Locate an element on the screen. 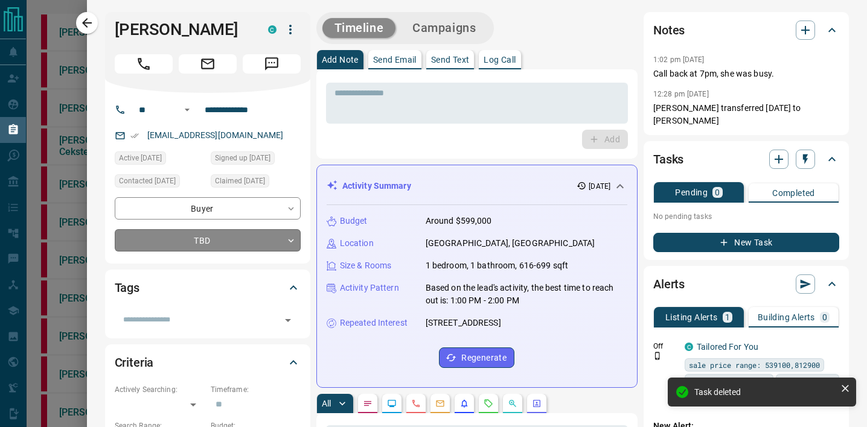 The width and height of the screenshot is (867, 427). span: beds: 1.1-1.9 is located at coordinates (807, 381).